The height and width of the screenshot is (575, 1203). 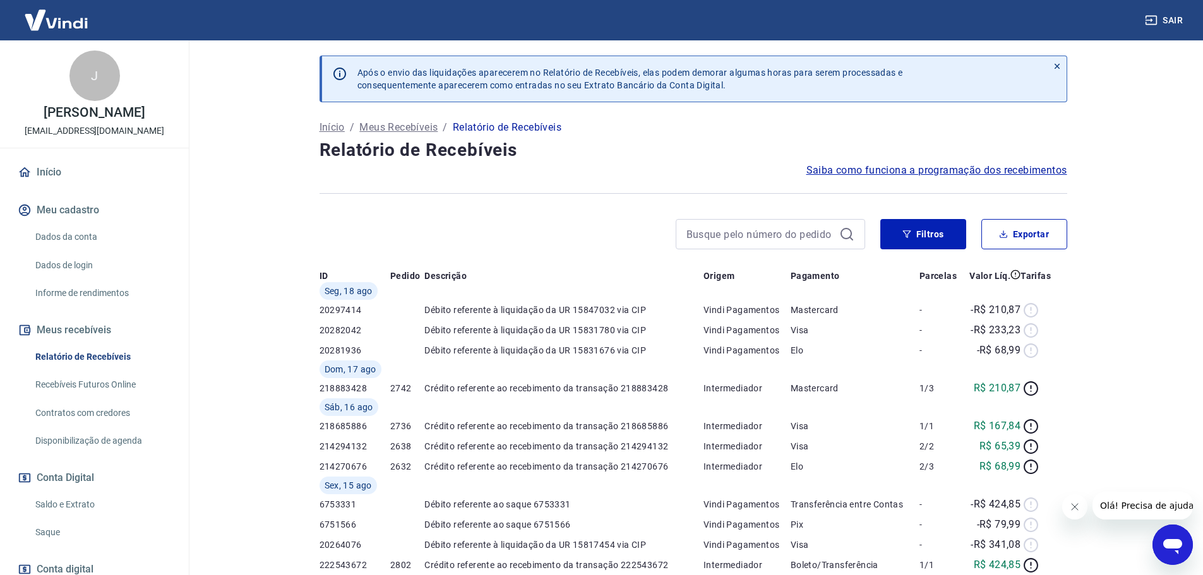 I want to click on p: Início, so click(x=332, y=128).